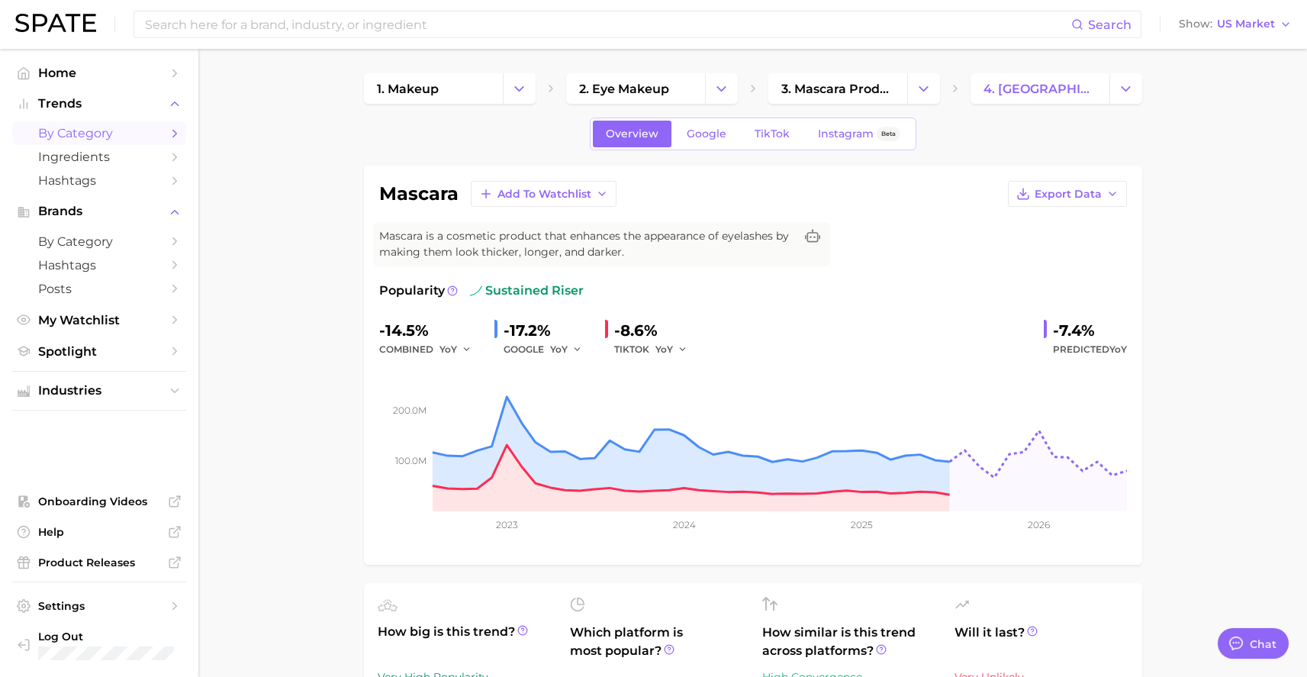  Describe the element at coordinates (1110, 24) in the screenshot. I see `span: Search` at that location.